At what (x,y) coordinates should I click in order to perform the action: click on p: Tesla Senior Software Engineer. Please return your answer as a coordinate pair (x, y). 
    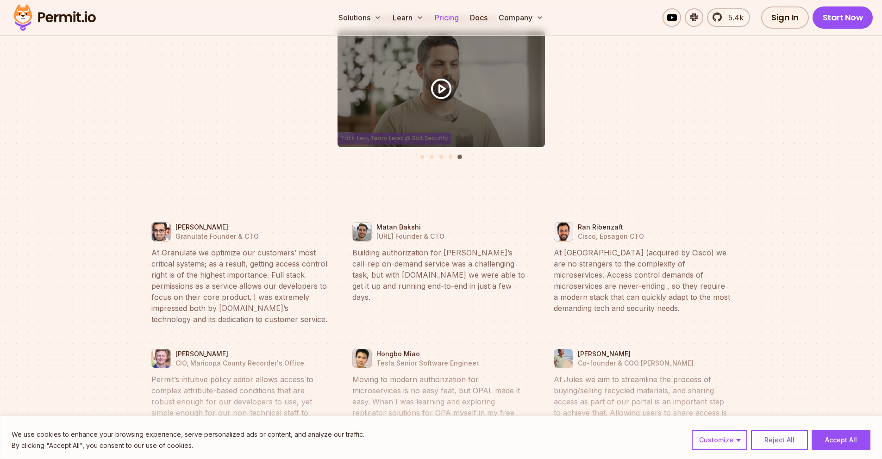
    Looking at the image, I should click on (427, 363).